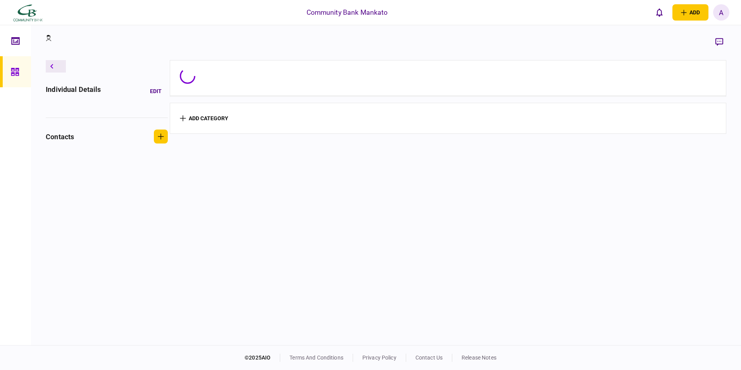 The image size is (741, 370). What do you see at coordinates (429, 358) in the screenshot?
I see `a: contact us` at bounding box center [429, 358].